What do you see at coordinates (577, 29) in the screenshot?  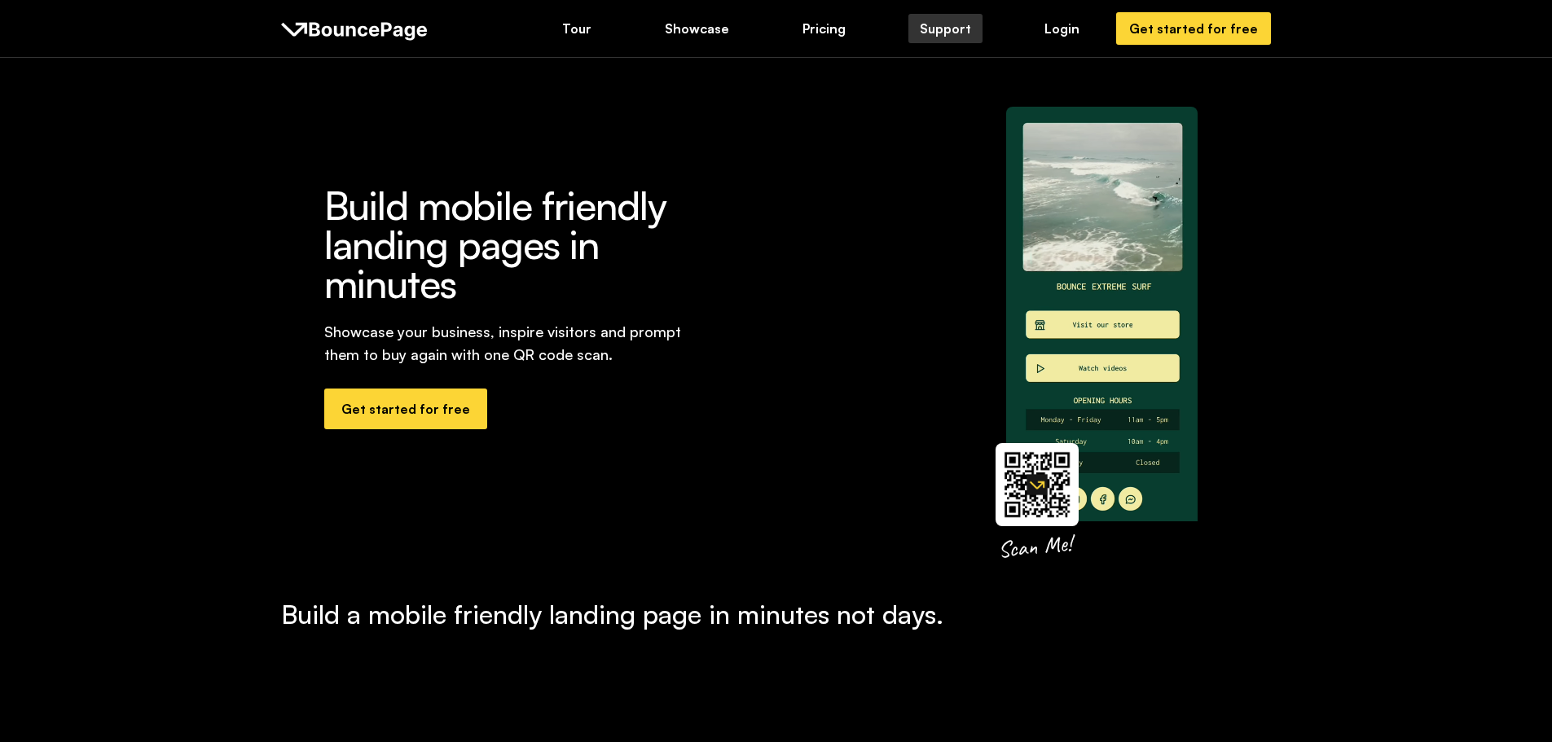 I see `div: Tour` at bounding box center [577, 29].